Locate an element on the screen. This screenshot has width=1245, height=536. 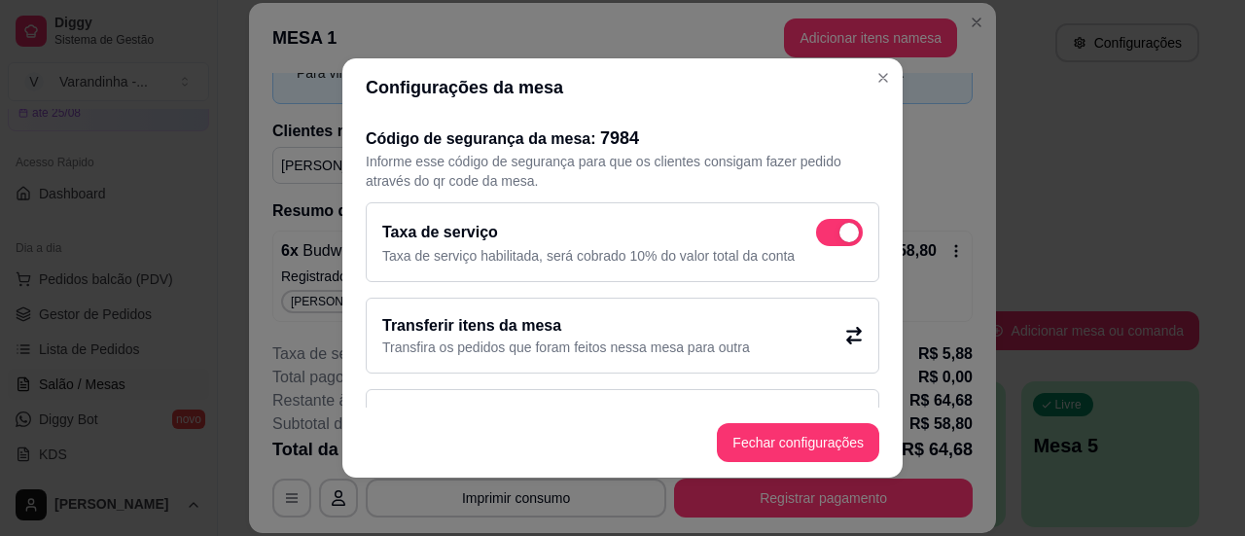
header: Configurações da mesa is located at coordinates (623, 88).